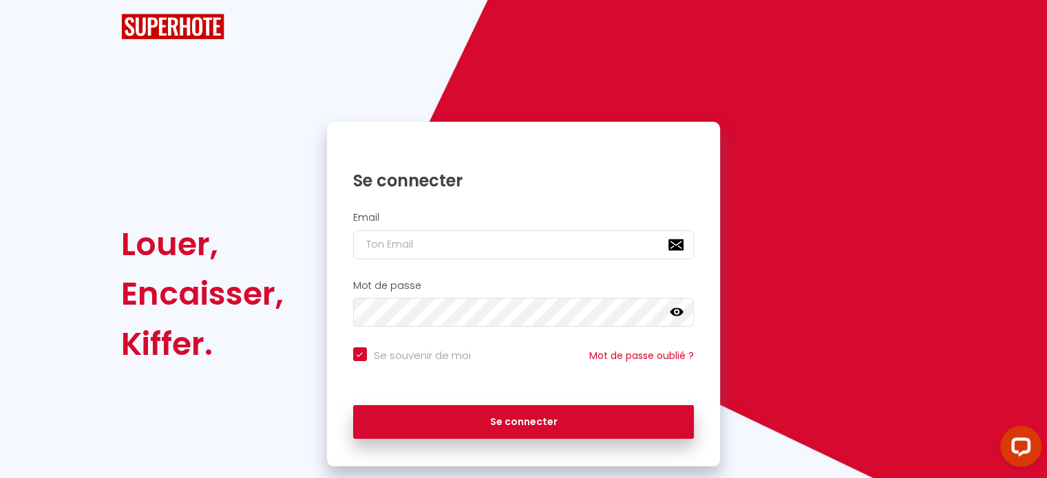 The height and width of the screenshot is (478, 1047). I want to click on a: Mot de passe oublié ?, so click(642, 356).